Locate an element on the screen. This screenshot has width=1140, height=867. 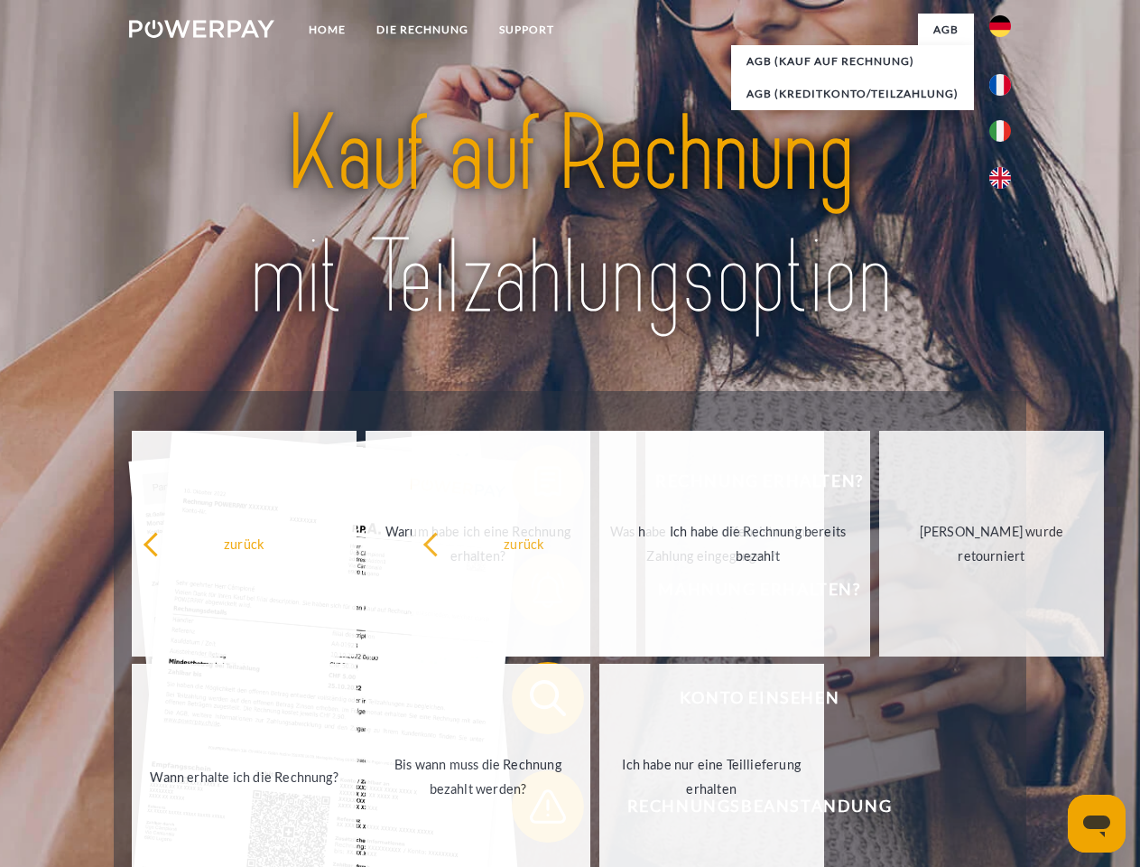
img: fr is located at coordinates (1000, 85).